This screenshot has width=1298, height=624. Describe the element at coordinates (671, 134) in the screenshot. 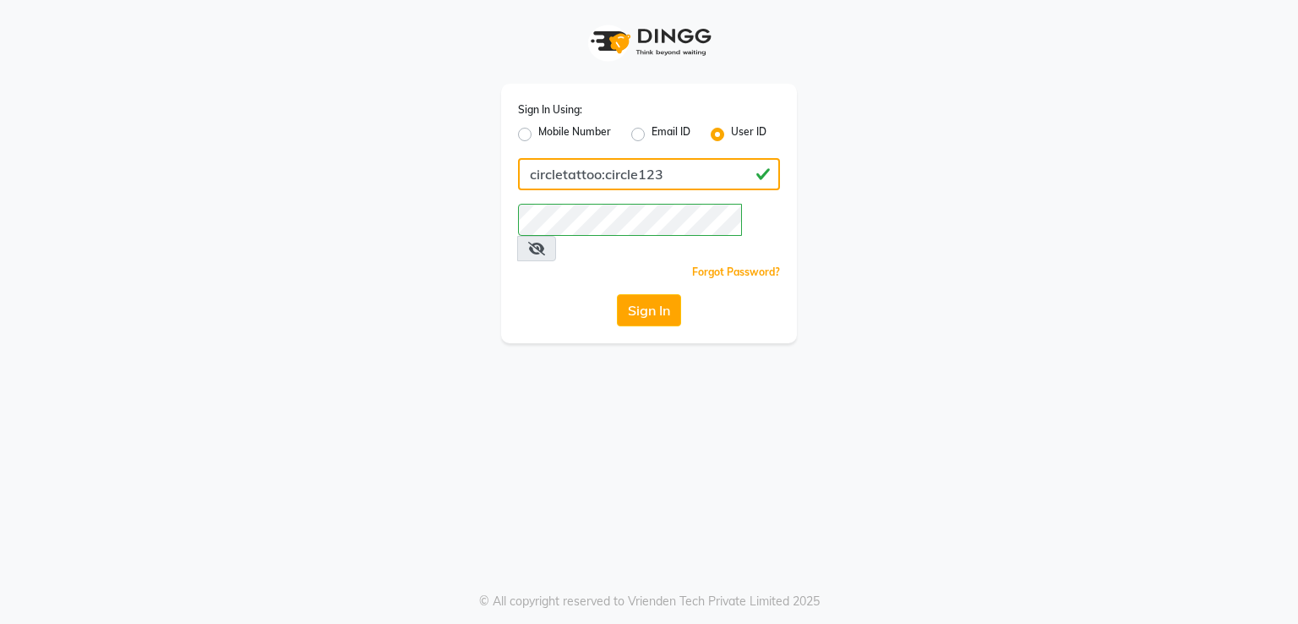

I see `label: Email ID` at that location.